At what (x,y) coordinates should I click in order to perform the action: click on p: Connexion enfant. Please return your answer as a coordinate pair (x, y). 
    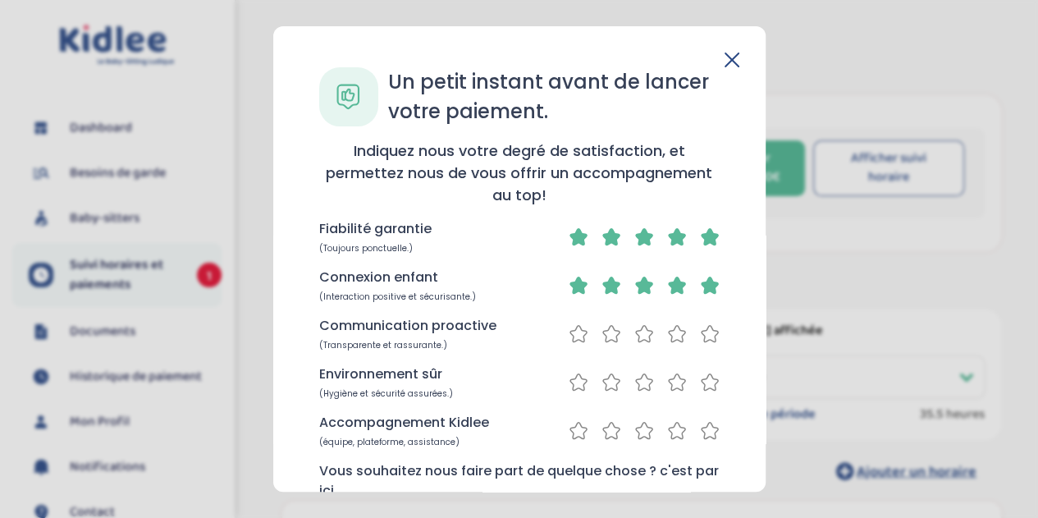
    Looking at the image, I should click on (378, 277).